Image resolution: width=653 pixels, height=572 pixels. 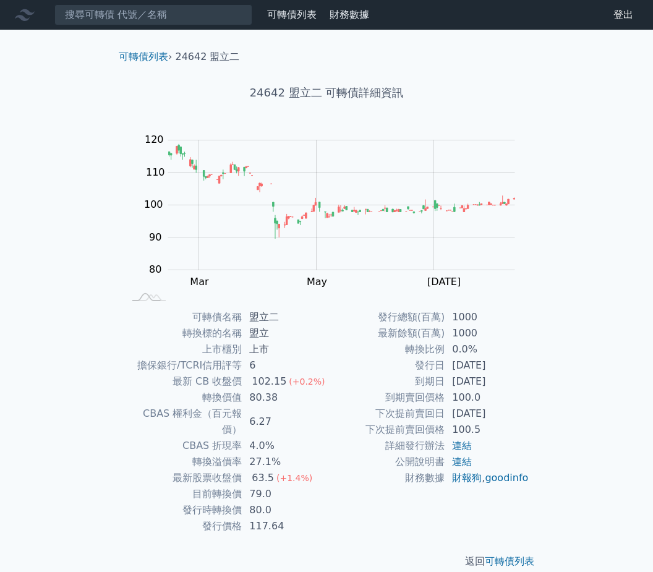 What do you see at coordinates (154, 139) in the screenshot?
I see `tspan: 120` at bounding box center [154, 139].